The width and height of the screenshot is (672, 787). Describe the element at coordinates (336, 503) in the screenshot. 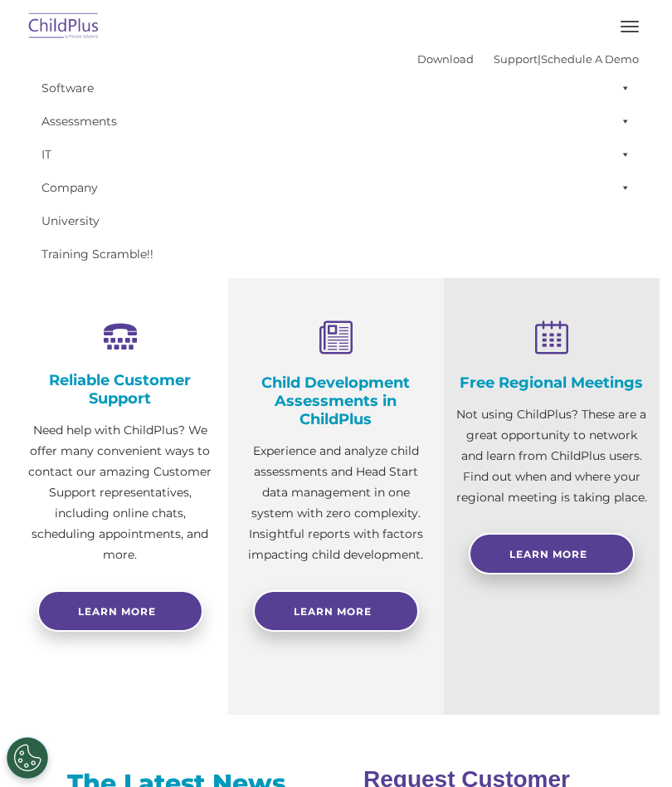

I see `p: Experience and analyze child assessments and Head Start data management in one system with zero c...` at that location.